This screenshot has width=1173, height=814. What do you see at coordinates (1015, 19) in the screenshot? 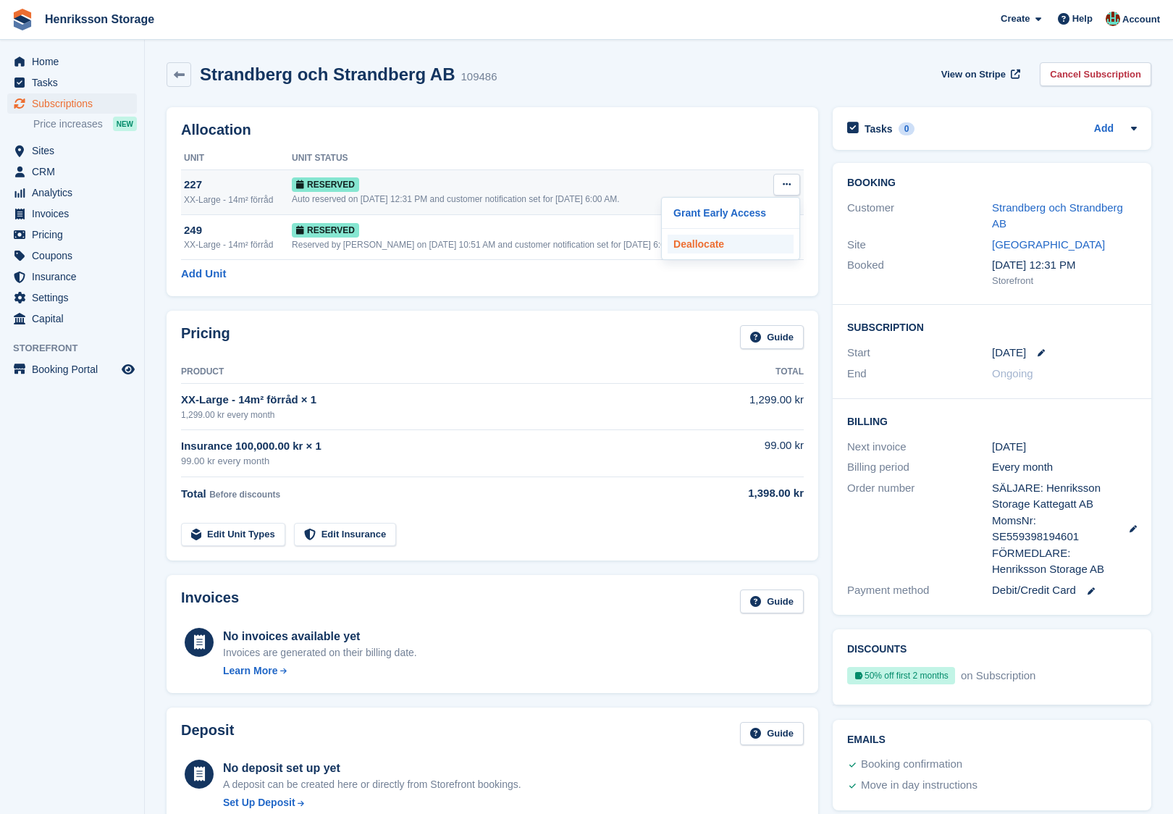
I see `span: Create` at bounding box center [1015, 19].